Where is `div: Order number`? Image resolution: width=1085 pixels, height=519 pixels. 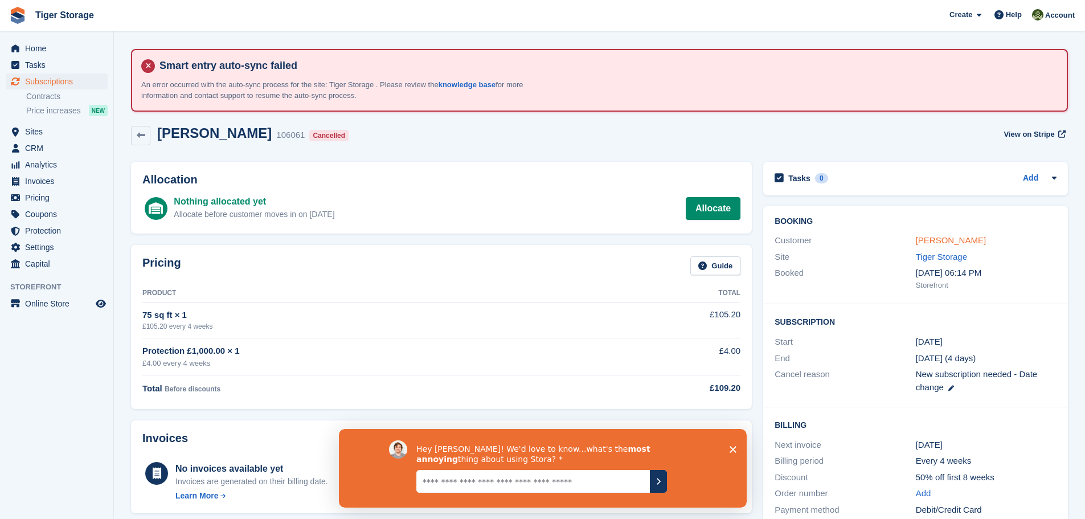
div: Order number is located at coordinates (845, 493).